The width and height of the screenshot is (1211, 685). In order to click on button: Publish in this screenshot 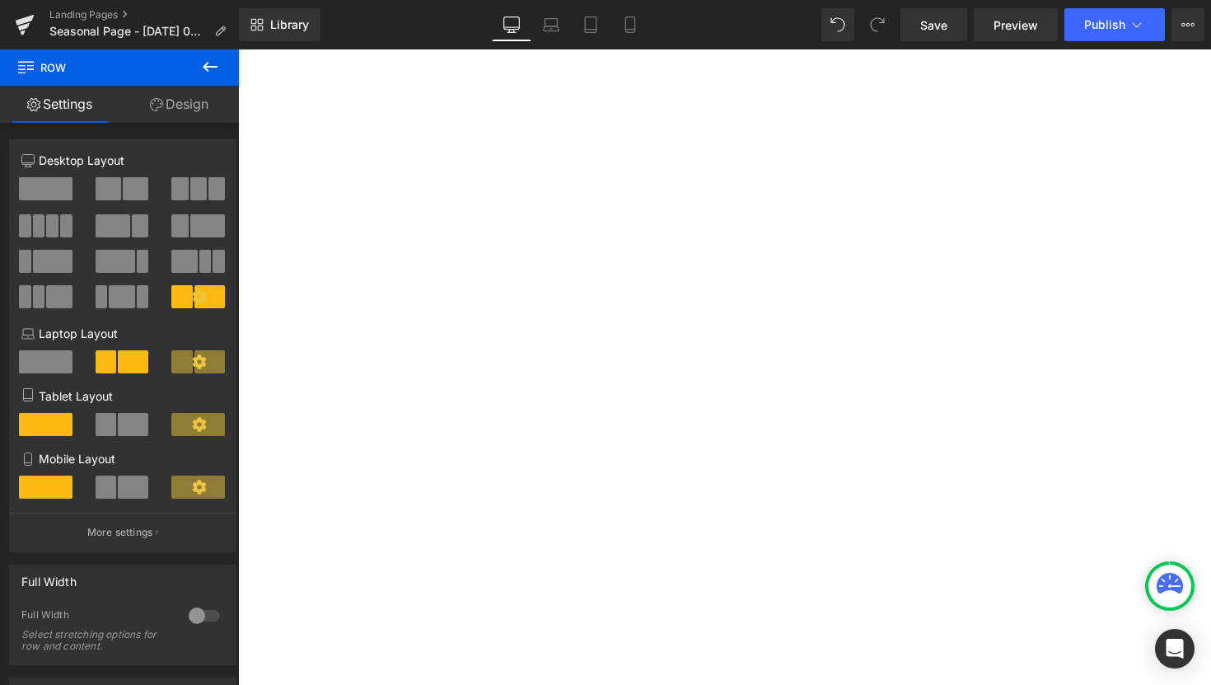, I will do `click(1115, 25)`.